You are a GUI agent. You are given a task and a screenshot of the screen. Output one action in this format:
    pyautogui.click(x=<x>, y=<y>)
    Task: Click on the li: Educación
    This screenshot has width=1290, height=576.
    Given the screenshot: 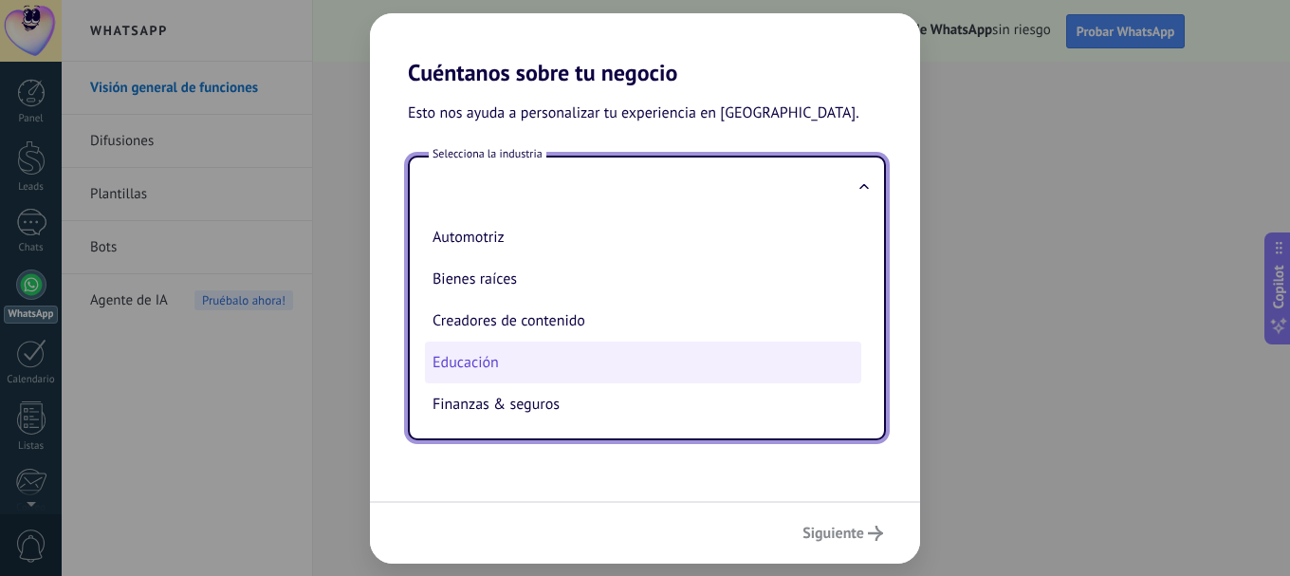 What is the action you would take?
    pyautogui.click(x=643, y=362)
    